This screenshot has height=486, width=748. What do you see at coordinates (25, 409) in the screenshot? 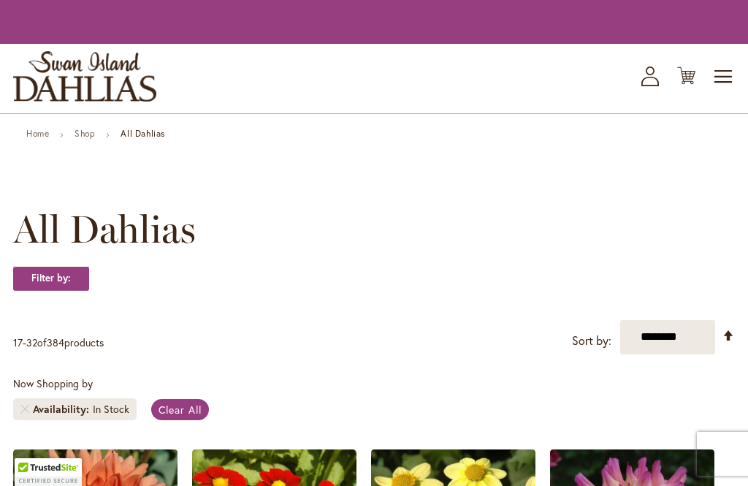
I see `a: Remove Availability In Stock` at bounding box center [25, 409].